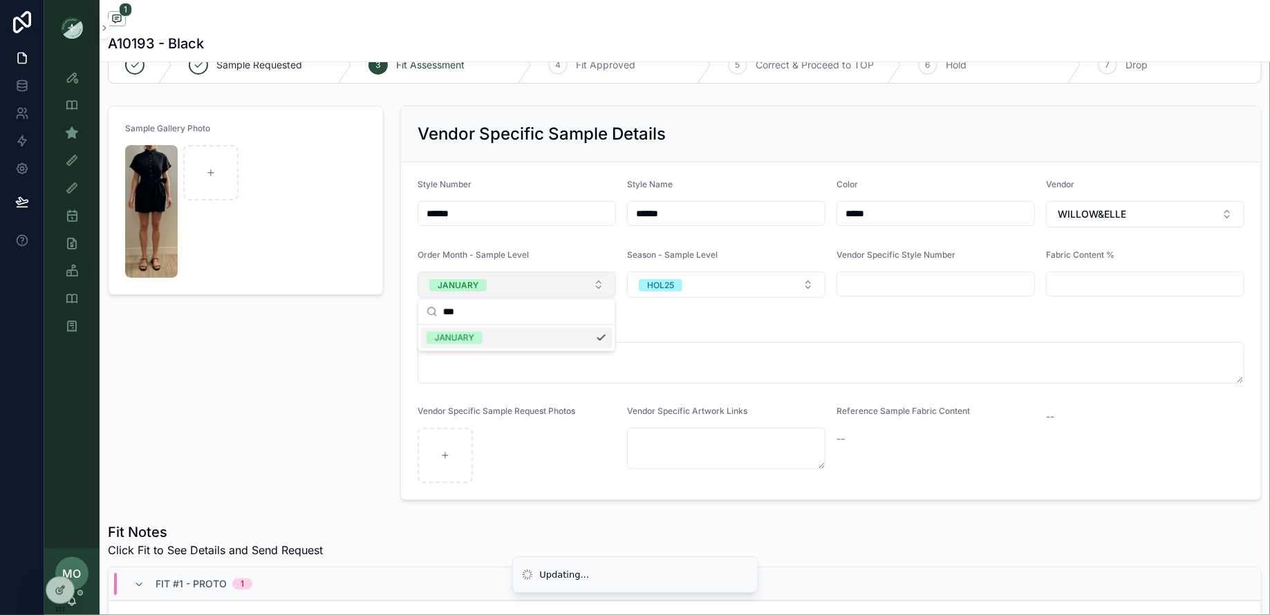 Image resolution: width=1270 pixels, height=615 pixels. What do you see at coordinates (738, 65) in the screenshot?
I see `span: 5` at bounding box center [738, 65].